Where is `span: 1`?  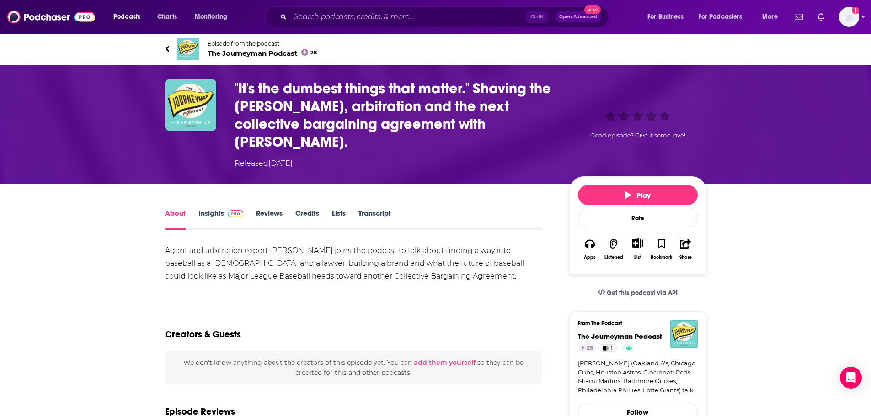 span: 1 is located at coordinates (612, 349).